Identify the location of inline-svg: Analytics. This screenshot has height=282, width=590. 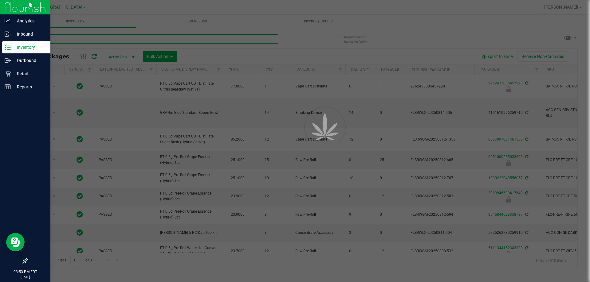
(8, 21).